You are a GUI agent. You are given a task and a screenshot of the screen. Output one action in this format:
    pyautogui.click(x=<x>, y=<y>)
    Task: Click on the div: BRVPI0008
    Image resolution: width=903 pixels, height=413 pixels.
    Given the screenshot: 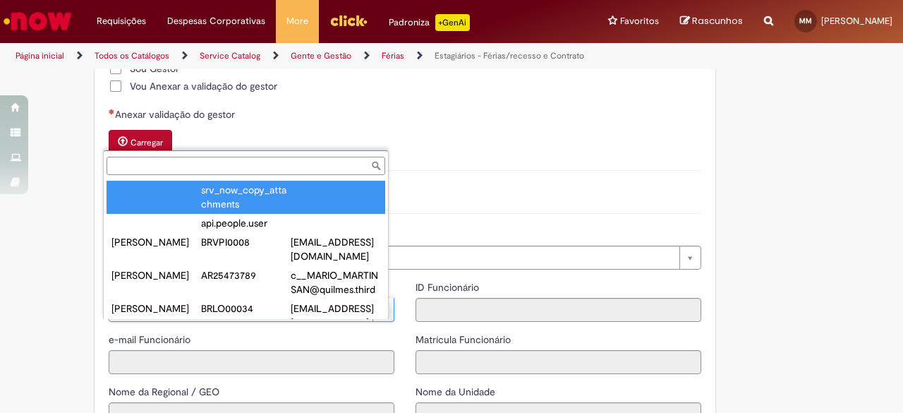 What is the action you would take?
    pyautogui.click(x=246, y=242)
    